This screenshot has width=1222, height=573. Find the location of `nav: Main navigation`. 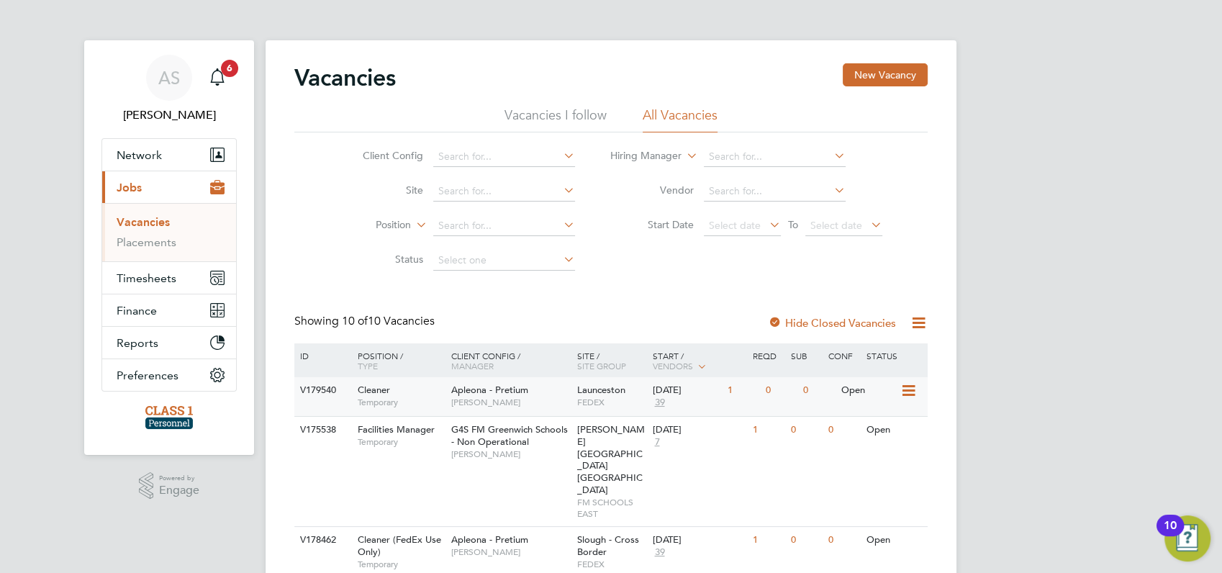

nav: Main navigation is located at coordinates (169, 248).